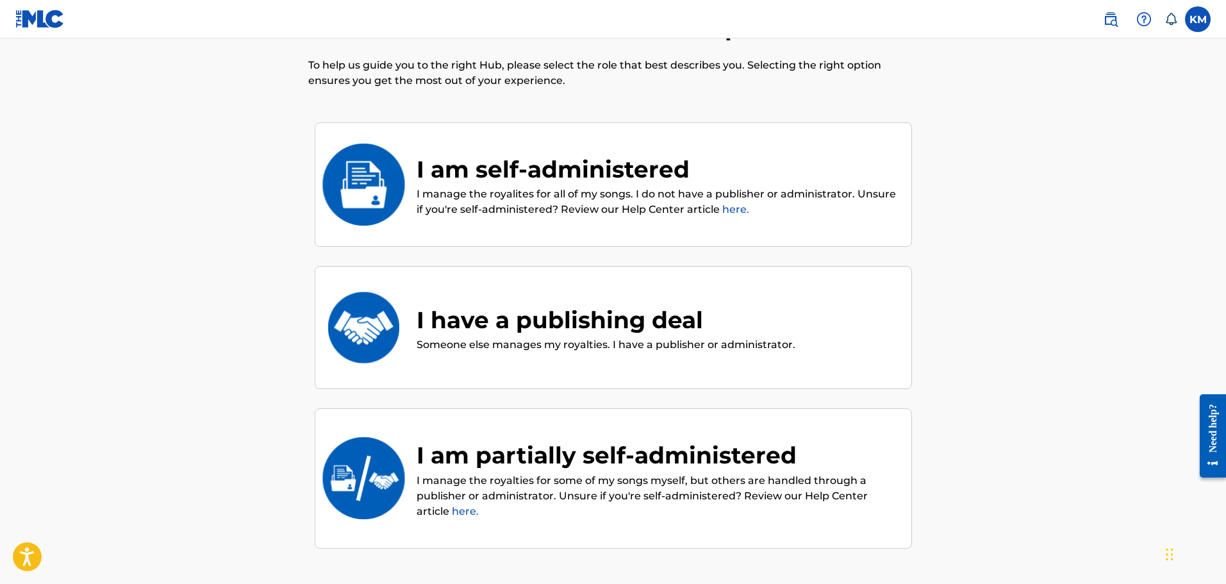 Image resolution: width=1226 pixels, height=584 pixels. What do you see at coordinates (22, 51) in the screenshot?
I see `div: Open Resource Center` at bounding box center [22, 51].